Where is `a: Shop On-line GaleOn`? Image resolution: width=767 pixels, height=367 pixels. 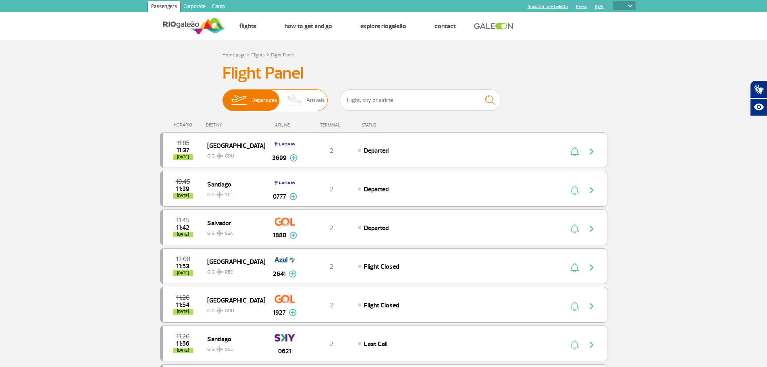 a: Shop On-line GaleOn is located at coordinates (547, 6).